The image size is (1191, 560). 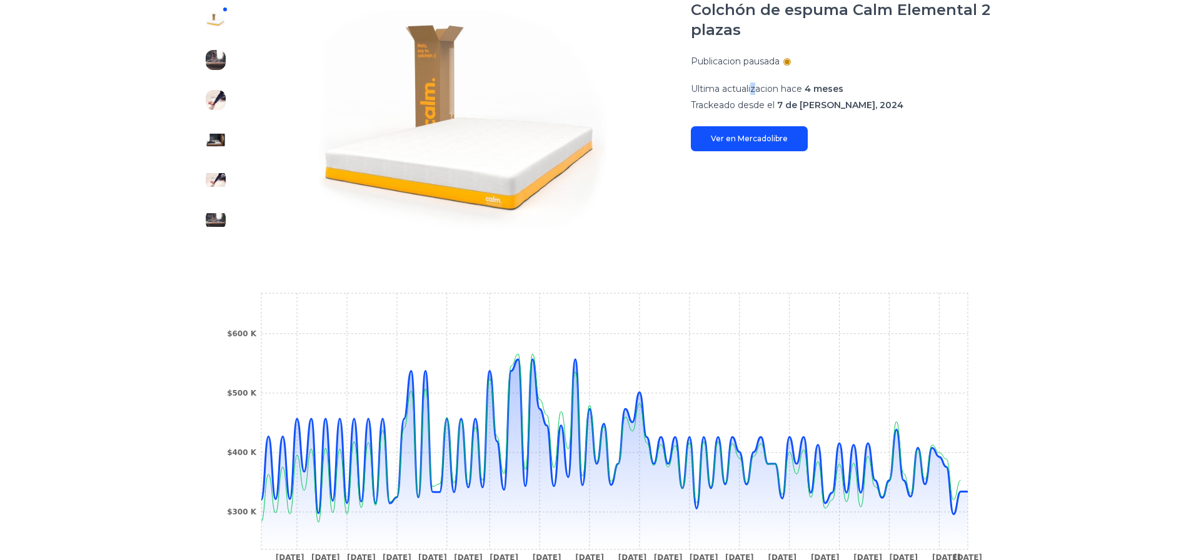 What do you see at coordinates (242, 512) in the screenshot?
I see `tspan: $300 K` at bounding box center [242, 512].